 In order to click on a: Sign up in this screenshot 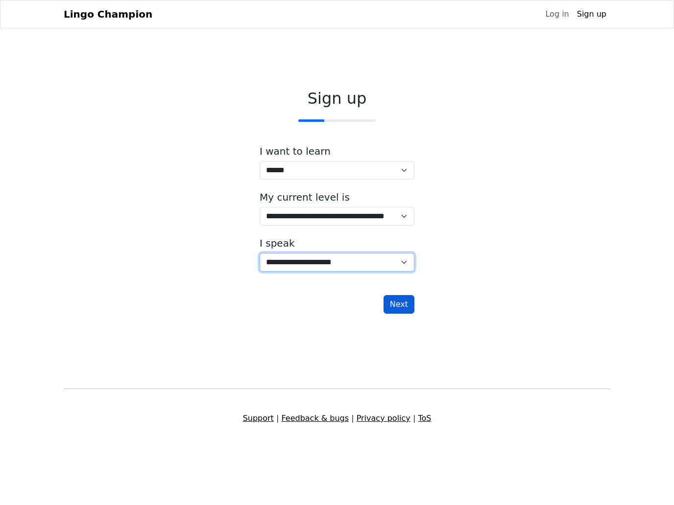, I will do `click(592, 14)`.